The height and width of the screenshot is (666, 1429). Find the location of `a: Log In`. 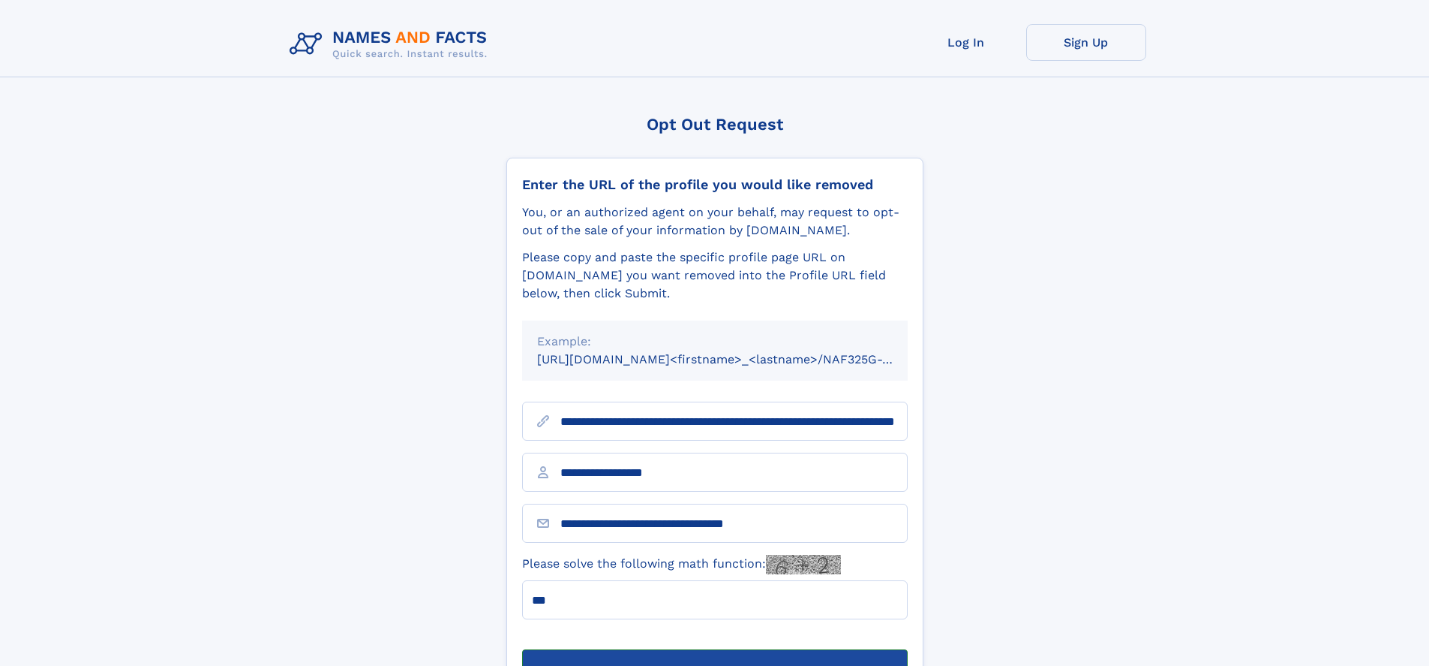

a: Log In is located at coordinates (966, 42).